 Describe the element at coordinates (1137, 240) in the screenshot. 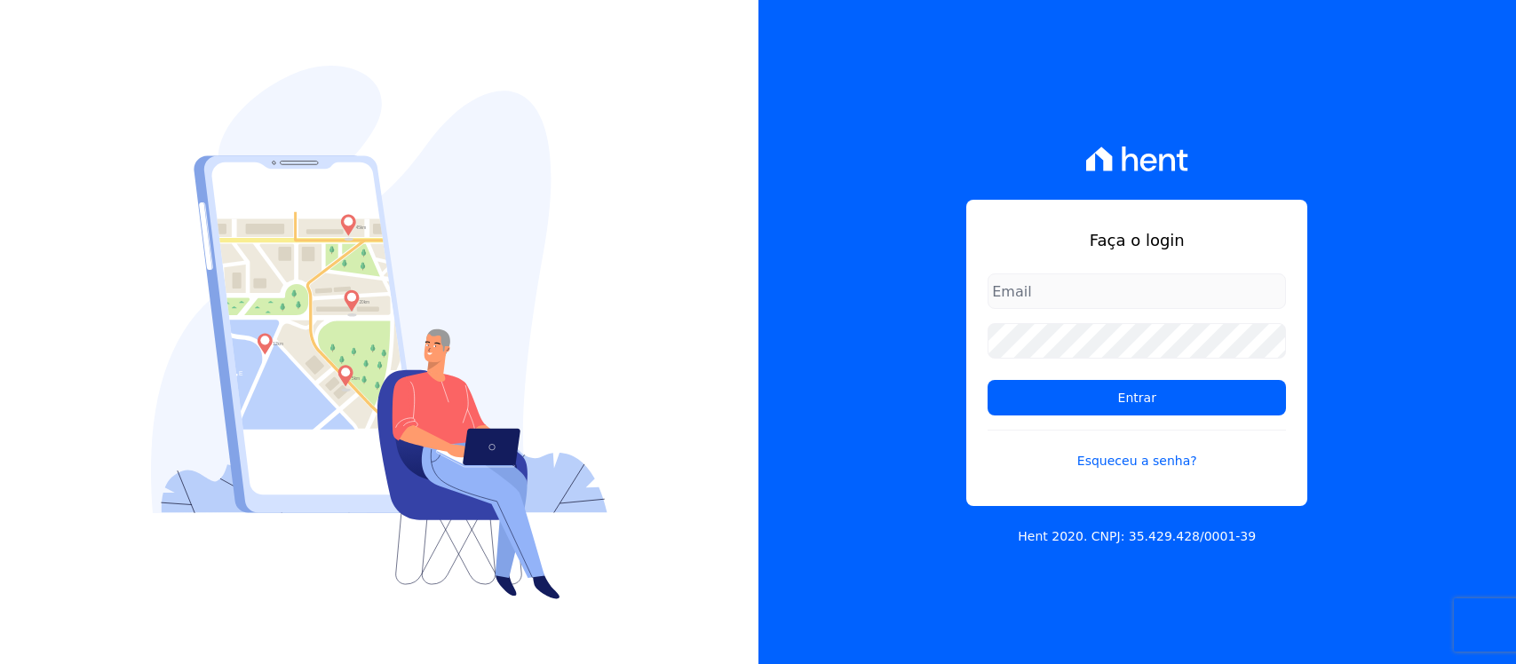

I see `h1: Faça o login` at that location.